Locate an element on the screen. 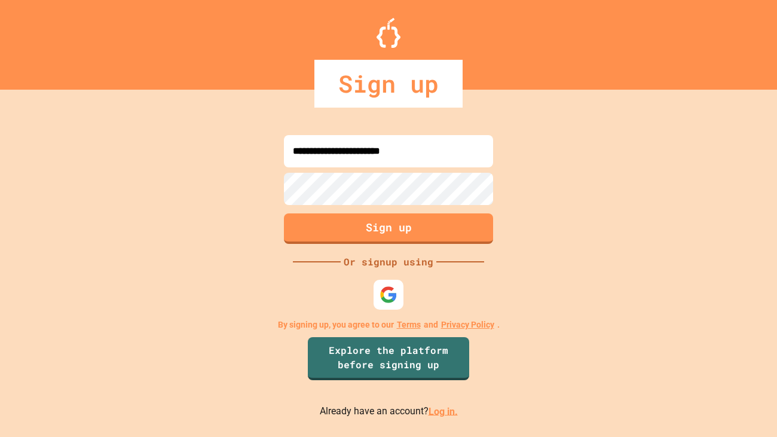  a: Log in. is located at coordinates (443, 411).